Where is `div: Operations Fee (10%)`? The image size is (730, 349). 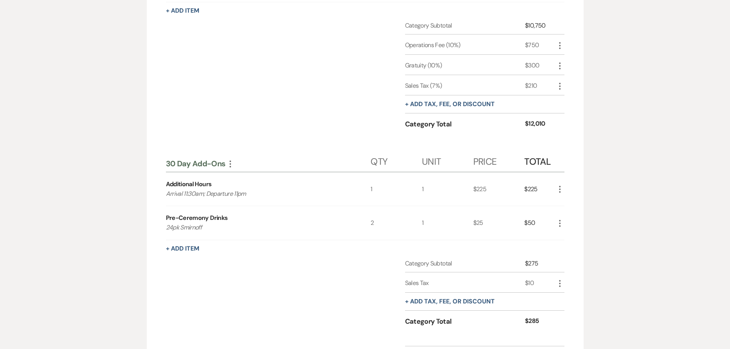 div: Operations Fee (10%) is located at coordinates (465, 45).